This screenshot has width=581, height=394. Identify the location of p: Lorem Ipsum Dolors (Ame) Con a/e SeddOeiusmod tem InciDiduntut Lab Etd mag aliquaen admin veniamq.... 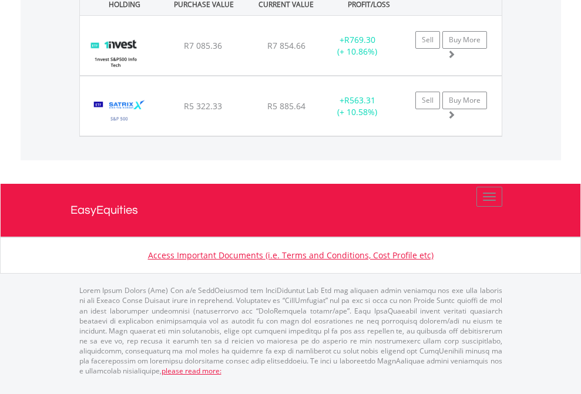
(291, 331).